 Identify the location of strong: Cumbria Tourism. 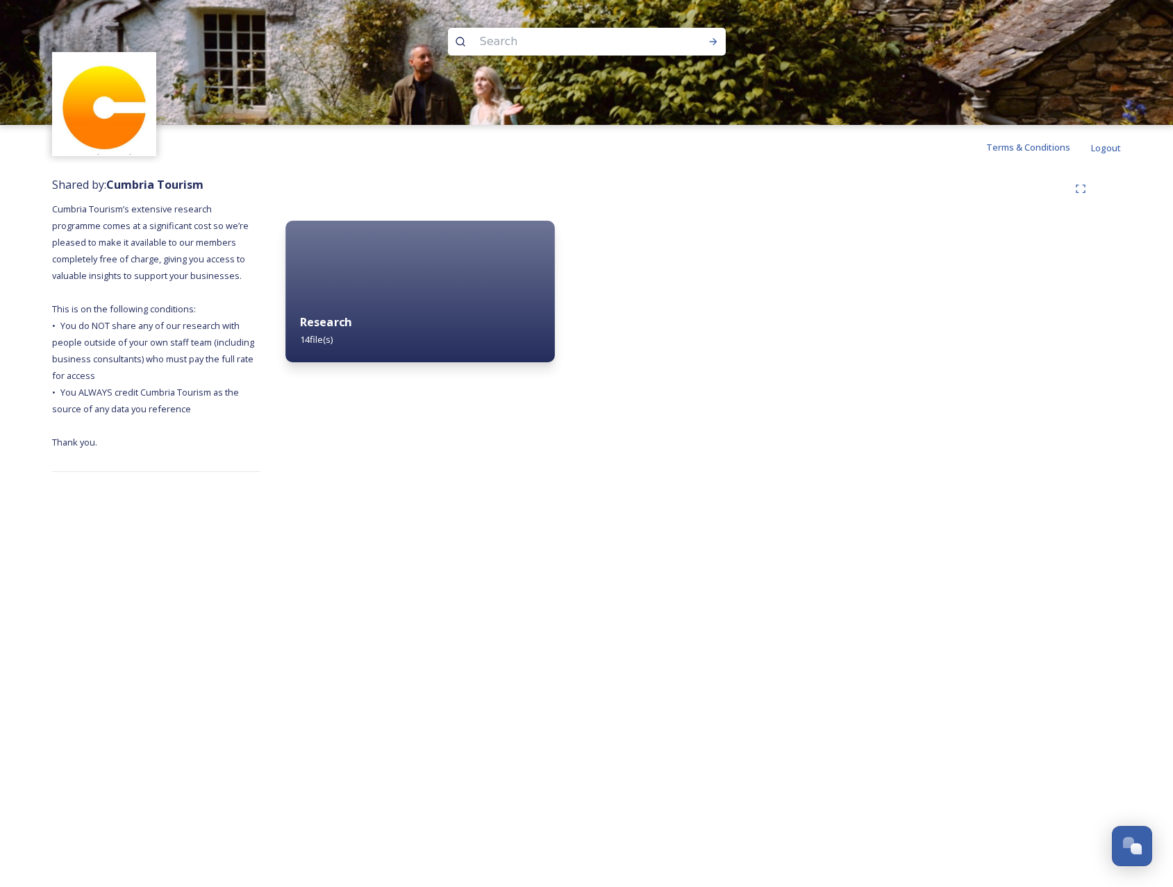
(155, 185).